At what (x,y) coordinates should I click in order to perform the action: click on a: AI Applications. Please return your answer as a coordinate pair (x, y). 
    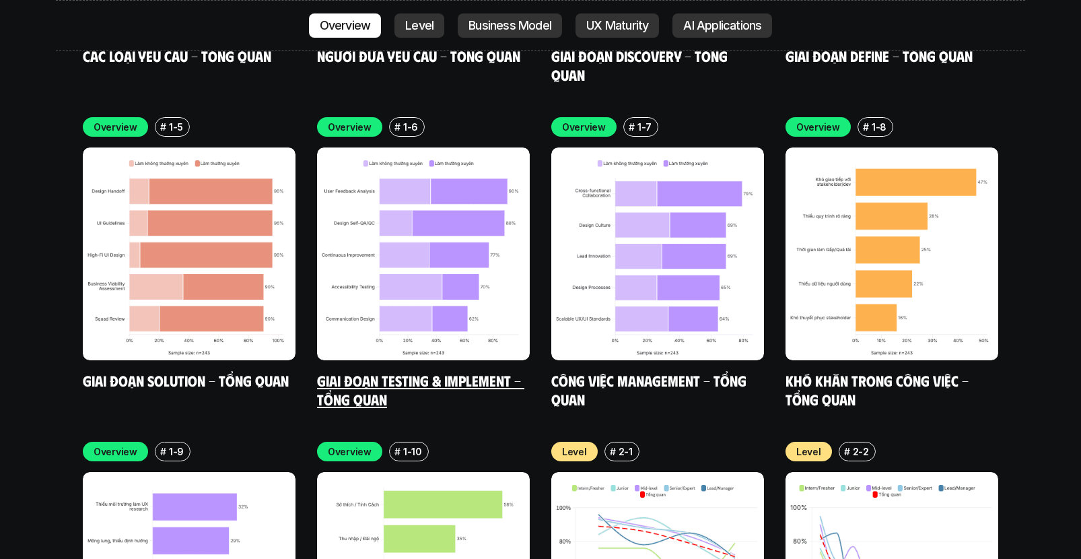
    Looking at the image, I should click on (722, 26).